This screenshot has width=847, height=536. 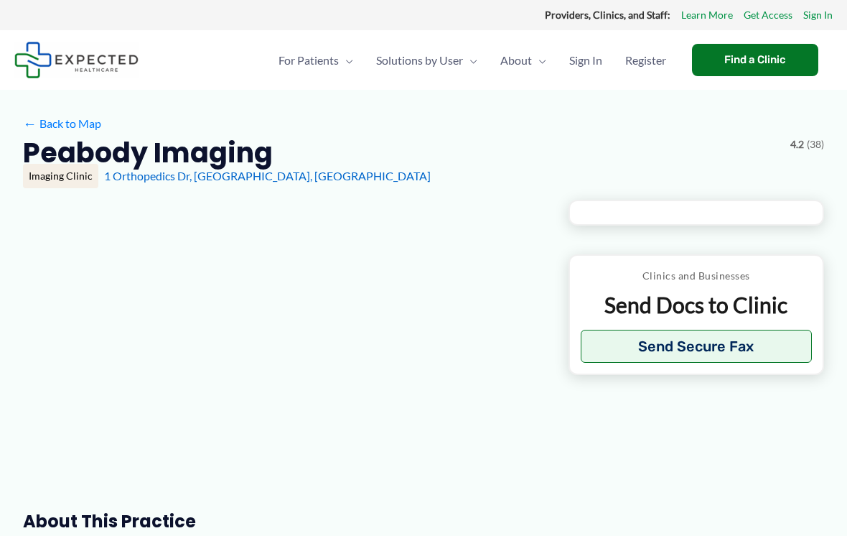 I want to click on nav: Primary Site Navigation, so click(x=472, y=60).